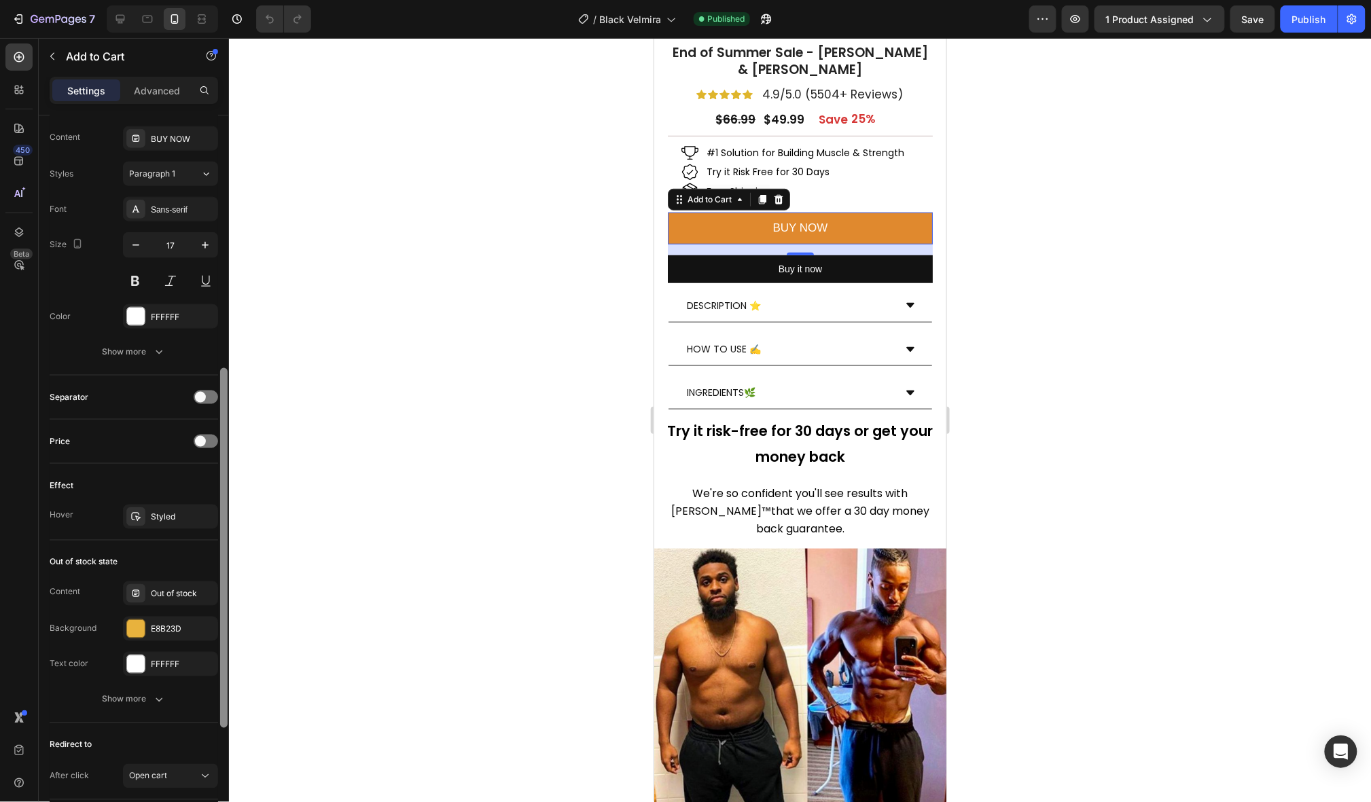 The image size is (1371, 802). I want to click on p: HOW TO USE ✍️, so click(69, 311).